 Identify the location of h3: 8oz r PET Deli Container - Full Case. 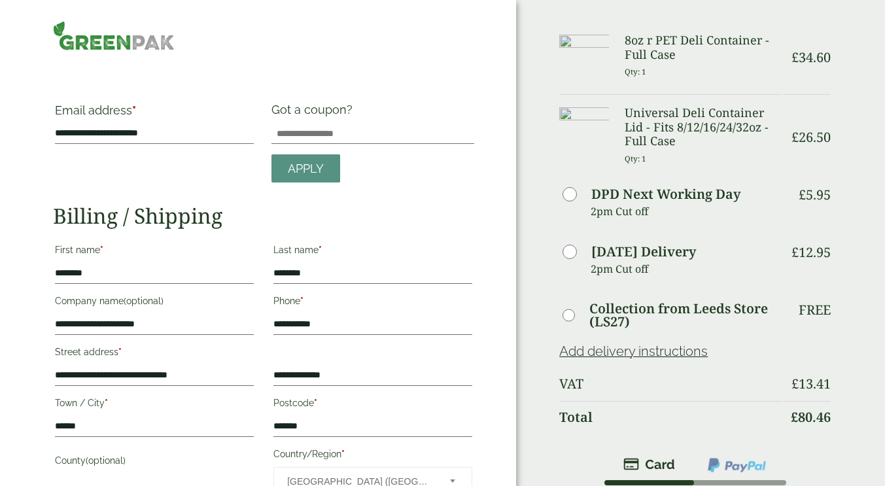
(703, 47).